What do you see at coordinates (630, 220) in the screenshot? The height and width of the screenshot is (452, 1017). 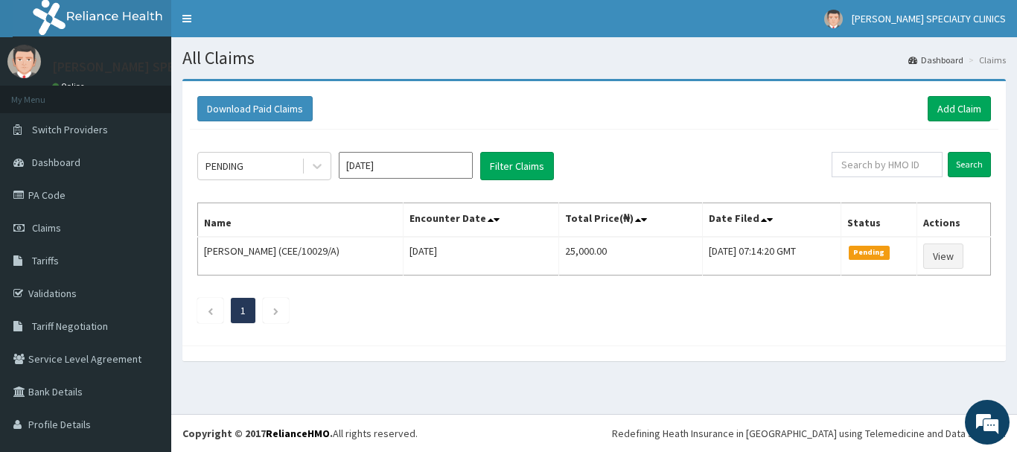 I see `th: Total Price(₦)` at bounding box center [630, 220].